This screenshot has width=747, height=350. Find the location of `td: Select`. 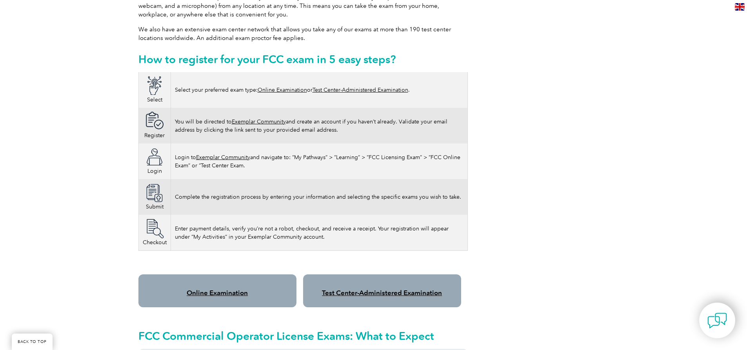

td: Select is located at coordinates (155, 90).